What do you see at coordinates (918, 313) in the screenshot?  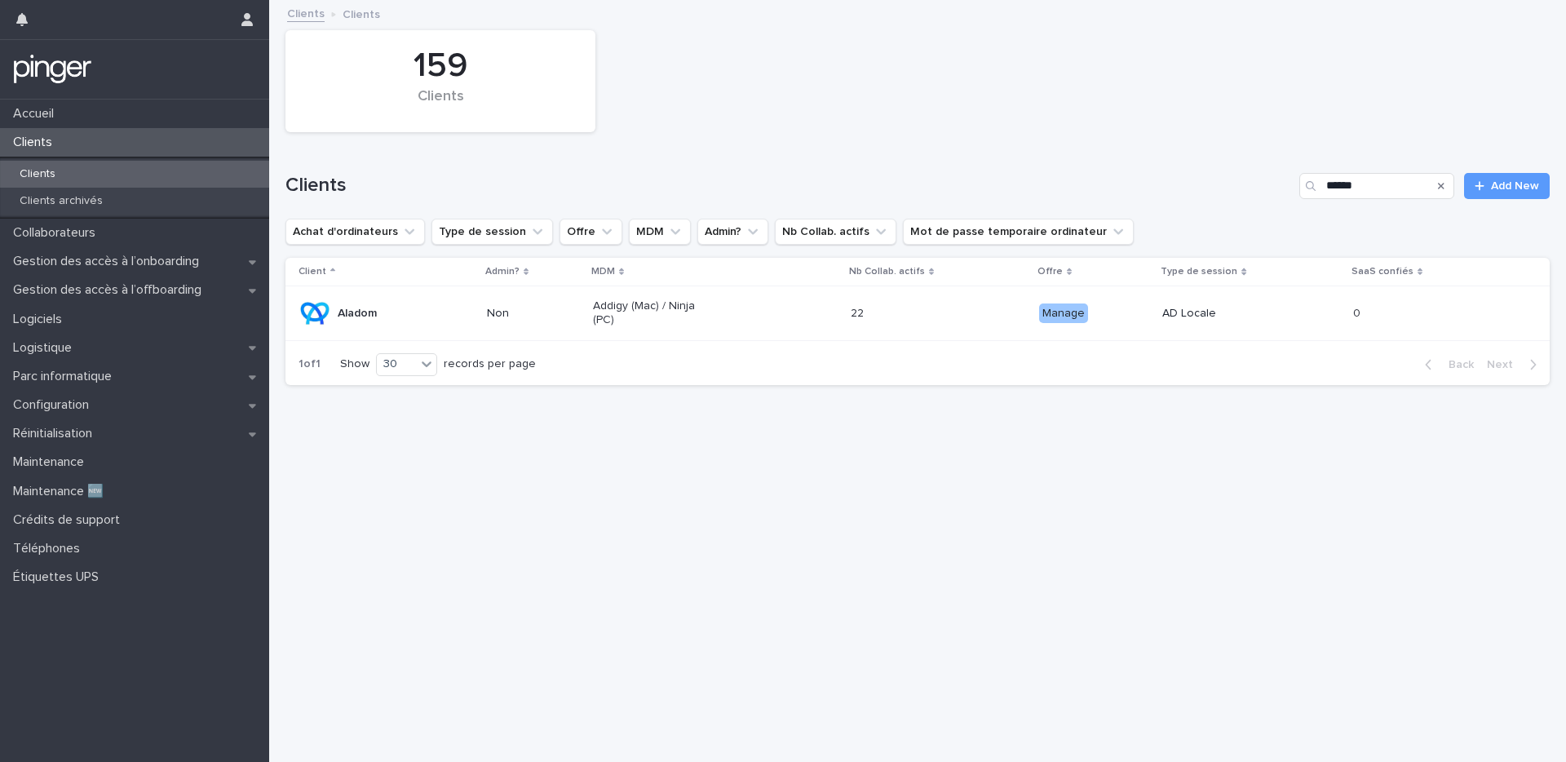 I see `tr: AladomNonAddigy (Mac) / Ninja (PC)2222 ManageAD Locale00` at bounding box center [918, 313].